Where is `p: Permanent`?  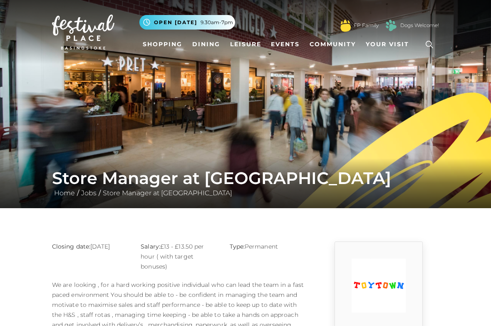
p: Permanent is located at coordinates (268, 246).